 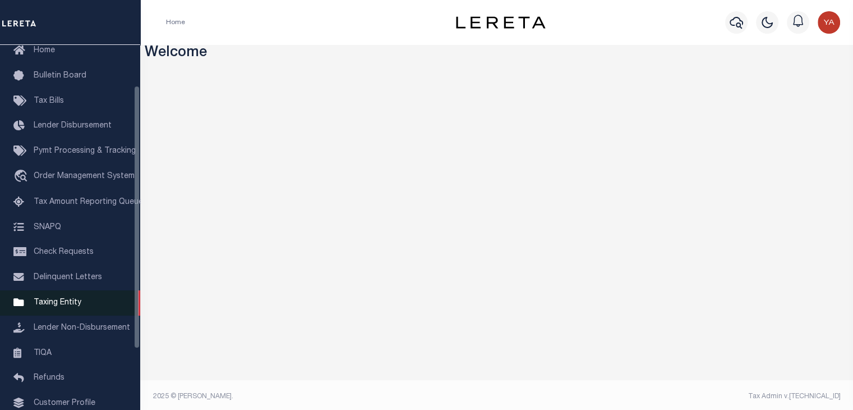 I want to click on img: logo-dark.svg, so click(x=501, y=22).